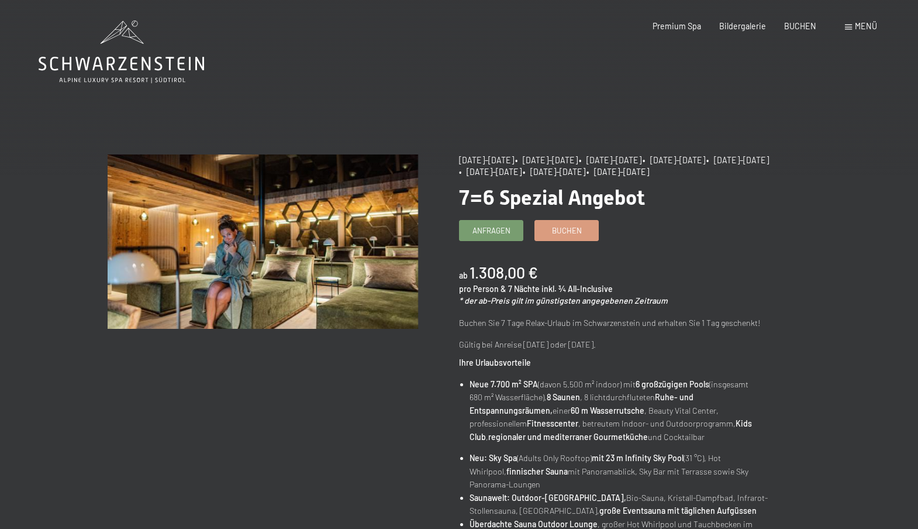 Image resolution: width=918 pixels, height=529 pixels. I want to click on strong: Neu: Sky Spa, so click(493, 457).